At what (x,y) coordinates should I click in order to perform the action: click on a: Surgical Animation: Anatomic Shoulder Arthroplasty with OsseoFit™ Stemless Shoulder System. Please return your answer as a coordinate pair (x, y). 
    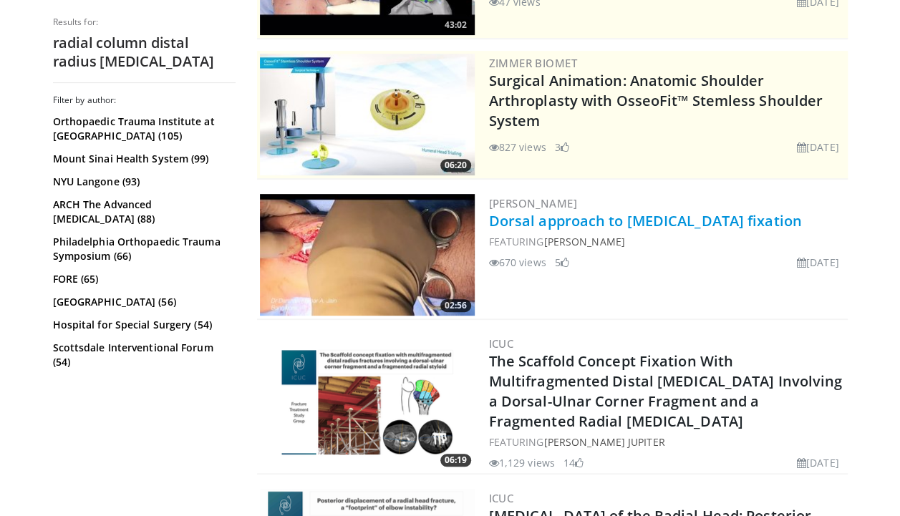
    Looking at the image, I should click on (656, 100).